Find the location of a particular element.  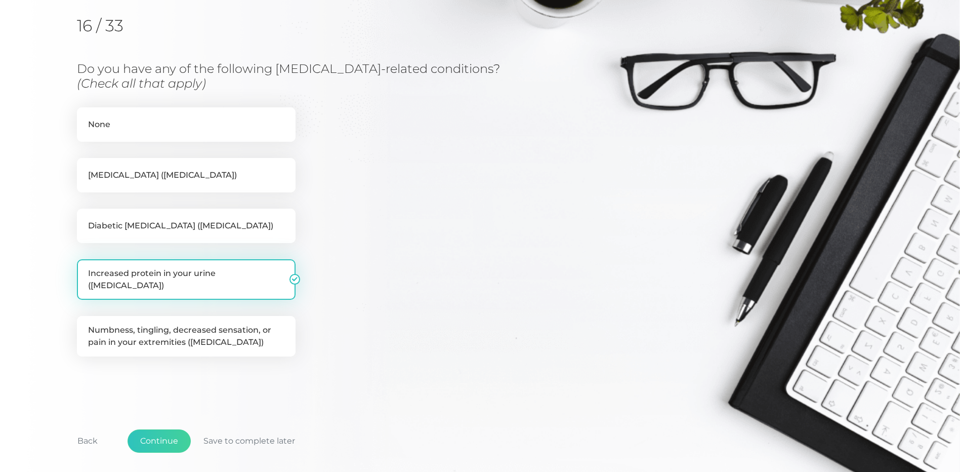

label: None is located at coordinates (186, 125).